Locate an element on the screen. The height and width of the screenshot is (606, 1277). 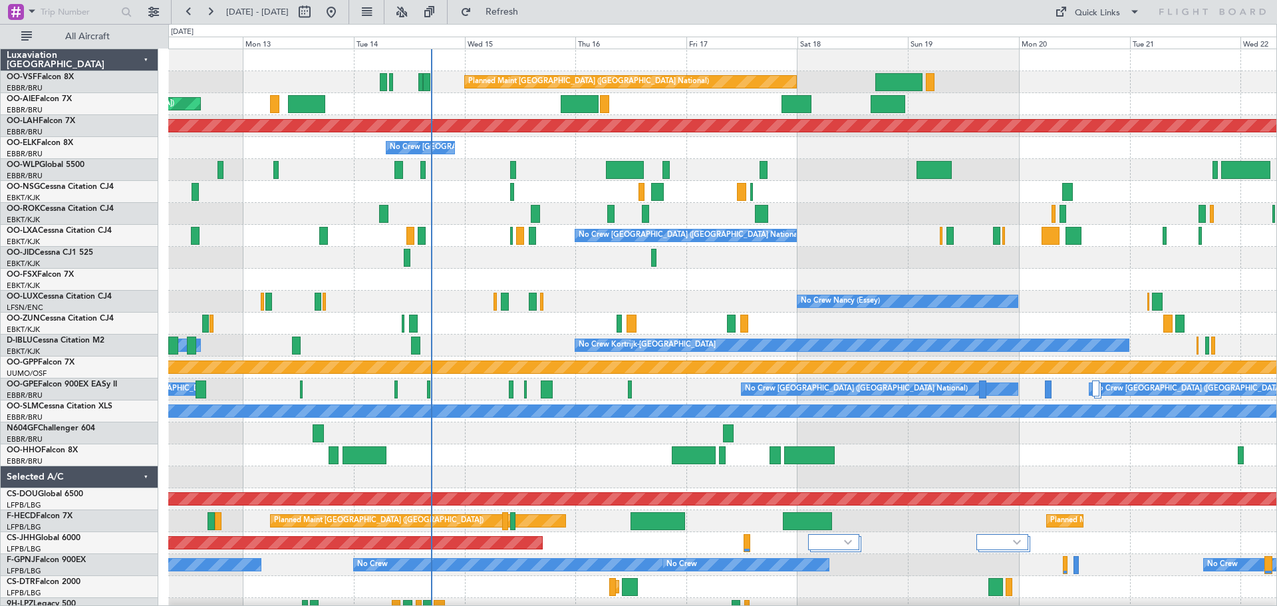
span: OO-ROK is located at coordinates (23, 209).